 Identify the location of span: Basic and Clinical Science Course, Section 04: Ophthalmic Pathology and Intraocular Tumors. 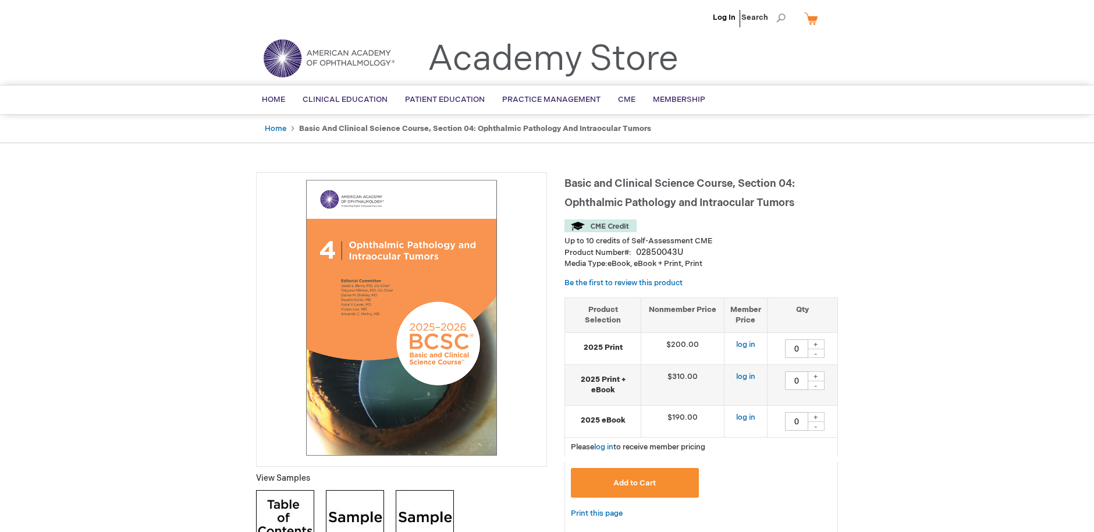
(680, 193).